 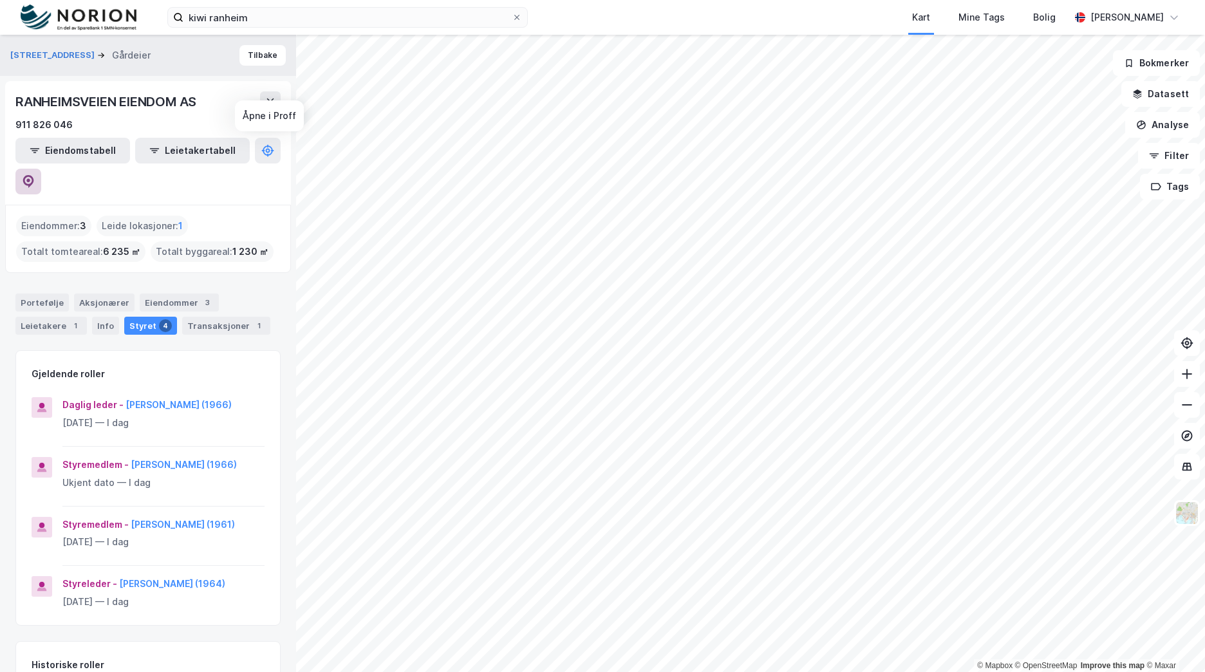 I want to click on button: Bokmerker, so click(x=1156, y=63).